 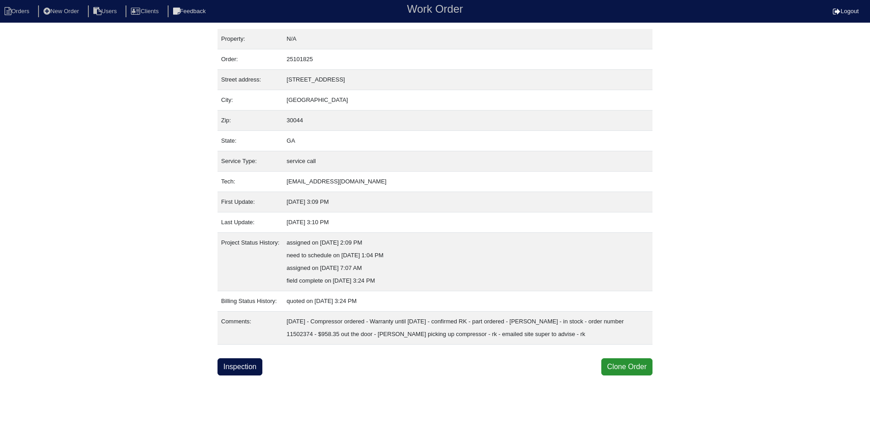 What do you see at coordinates (190, 11) in the screenshot?
I see `li: Feedback` at bounding box center [190, 11].